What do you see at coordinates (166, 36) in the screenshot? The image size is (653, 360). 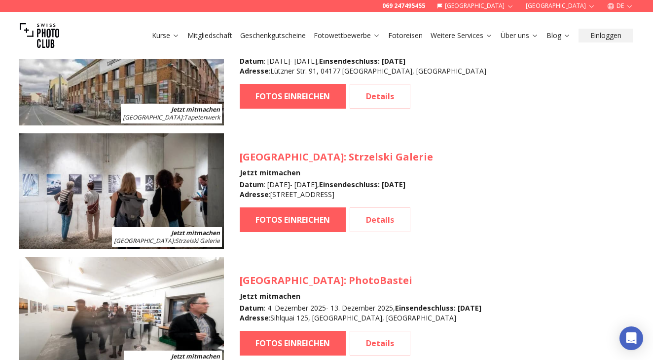 I see `a: Kurse` at bounding box center [166, 36].